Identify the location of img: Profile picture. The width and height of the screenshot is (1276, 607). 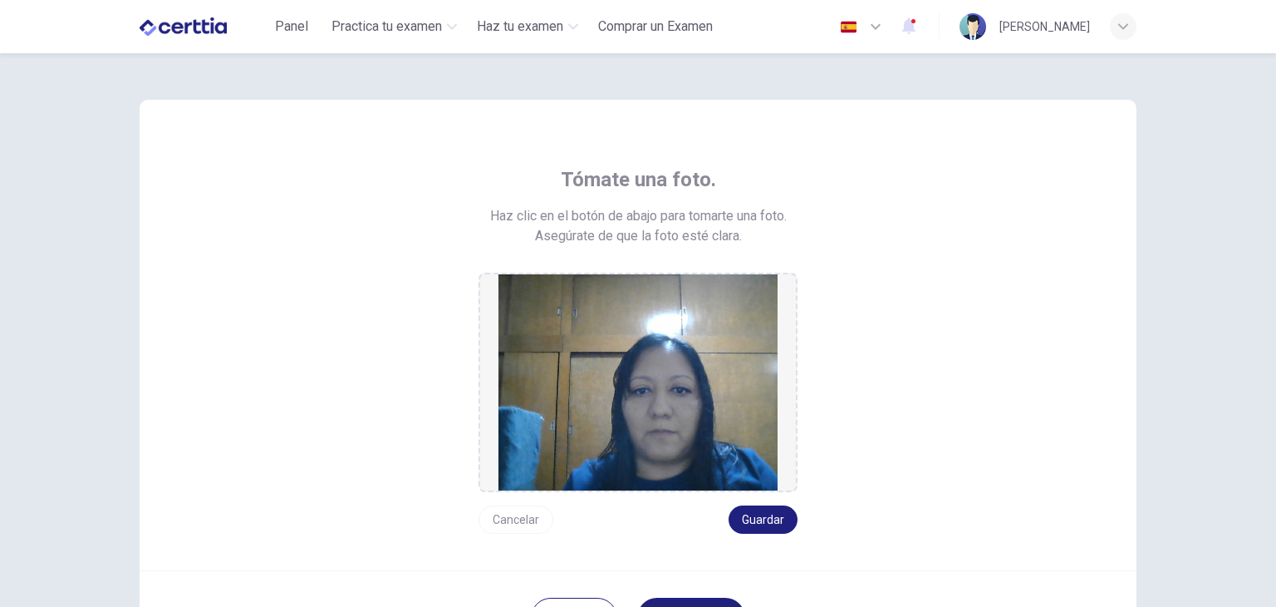
(973, 27).